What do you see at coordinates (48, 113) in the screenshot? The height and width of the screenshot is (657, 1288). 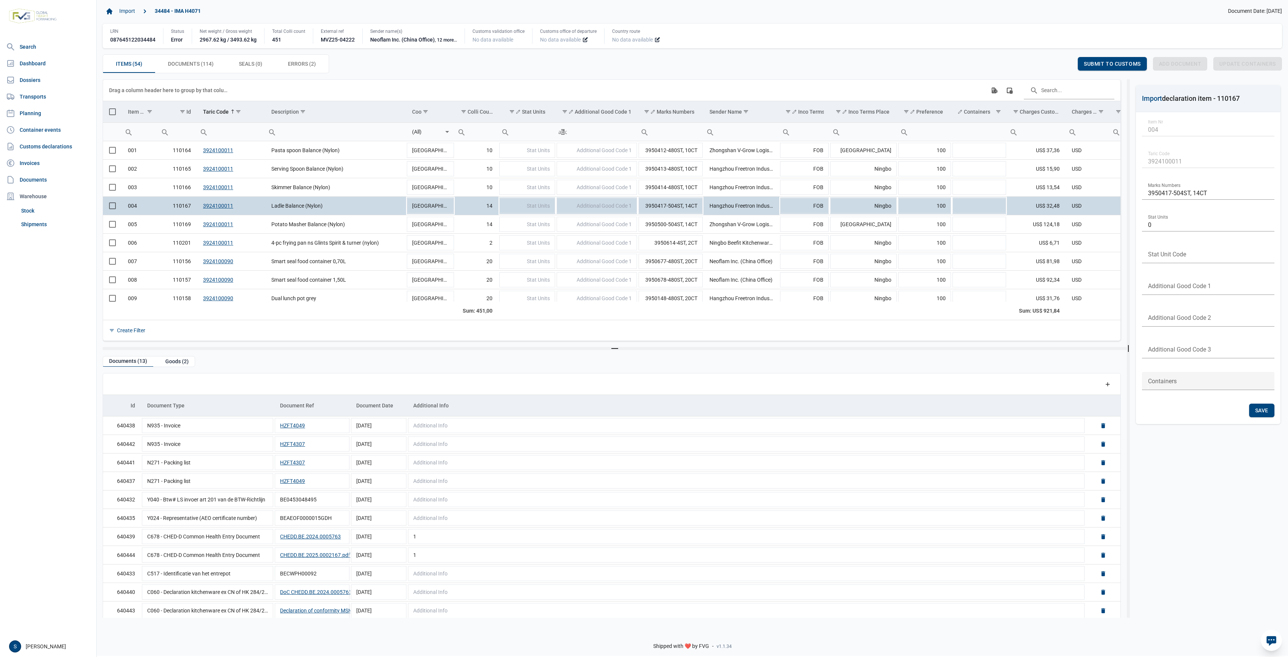 I see `a: Planning` at bounding box center [48, 113].